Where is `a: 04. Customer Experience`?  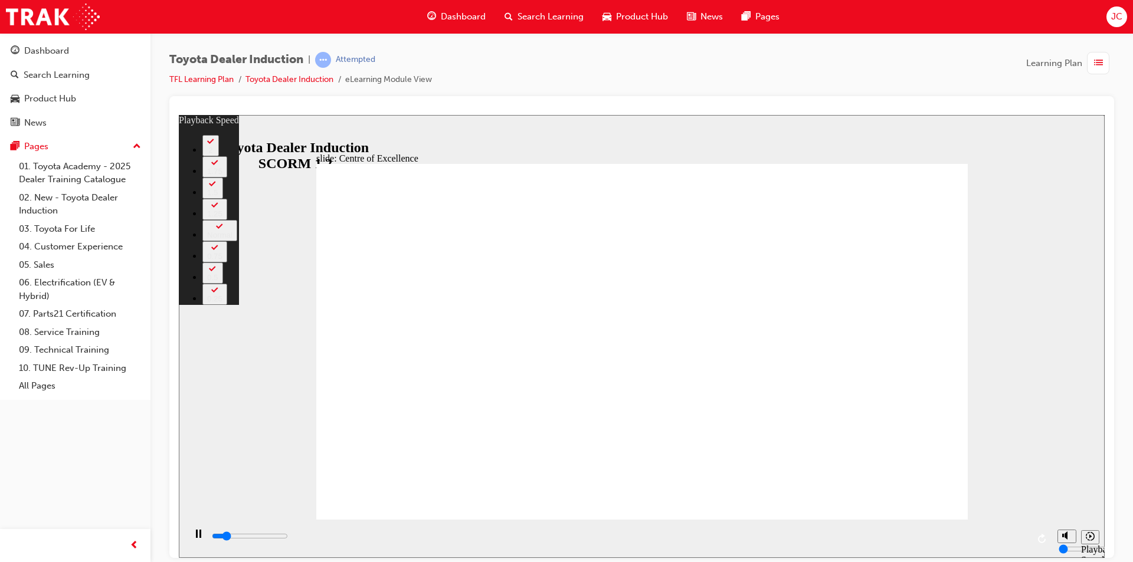 a: 04. Customer Experience is located at coordinates (80, 247).